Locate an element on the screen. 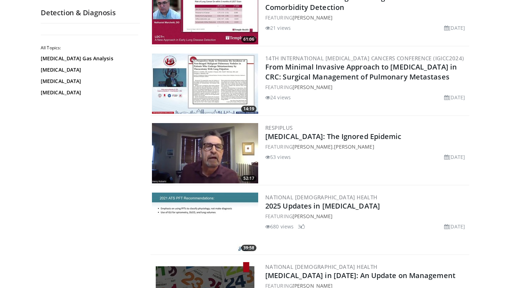 The width and height of the screenshot is (510, 288). a: 14:19 is located at coordinates (205, 84).